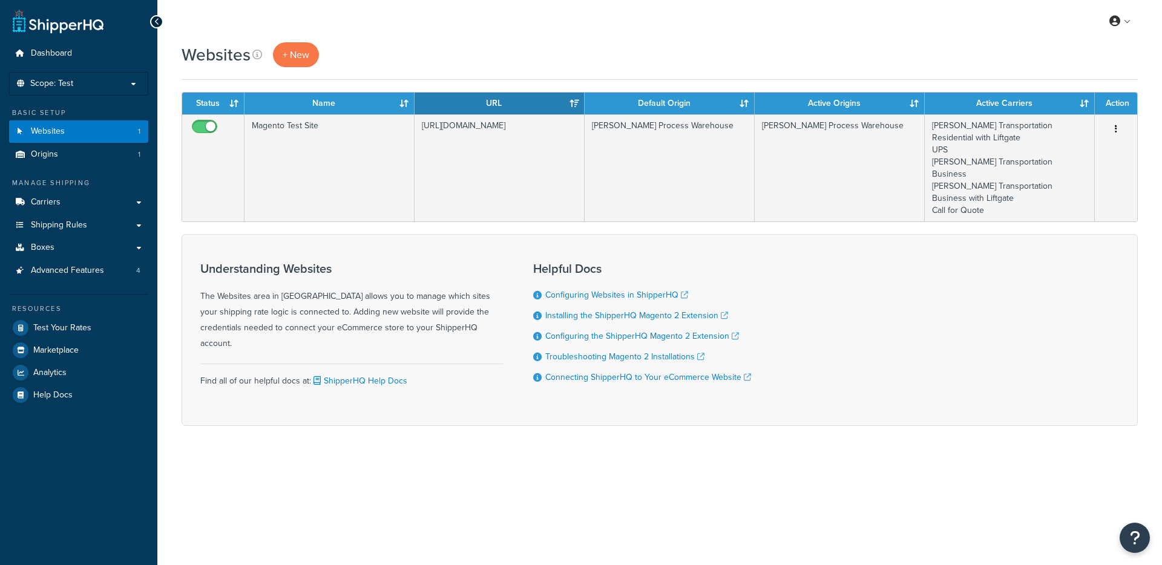 This screenshot has width=1162, height=565. Describe the element at coordinates (56, 350) in the screenshot. I see `span: Marketplace` at that location.